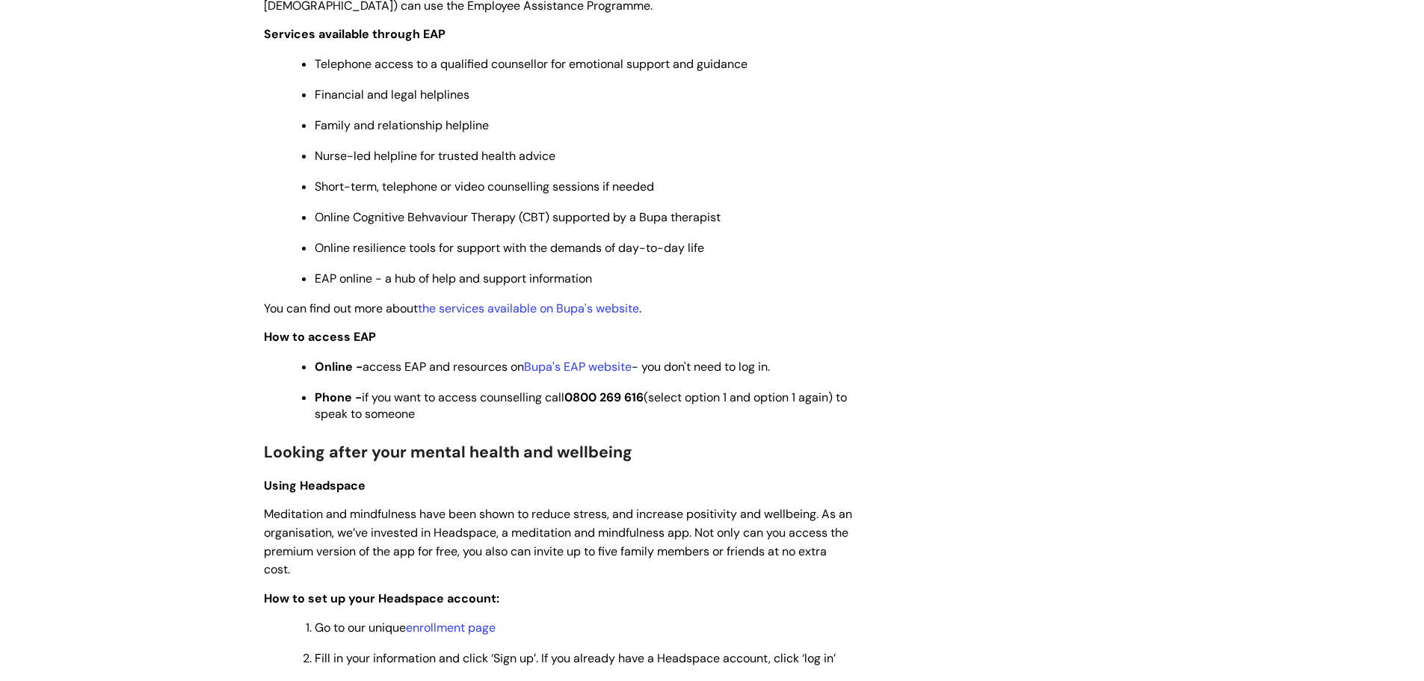 The image size is (1424, 681). Describe the element at coordinates (517, 217) in the screenshot. I see `span: Online Cognitive Behvaviour Therapy (CBT) supported by a Bupa therapist` at that location.